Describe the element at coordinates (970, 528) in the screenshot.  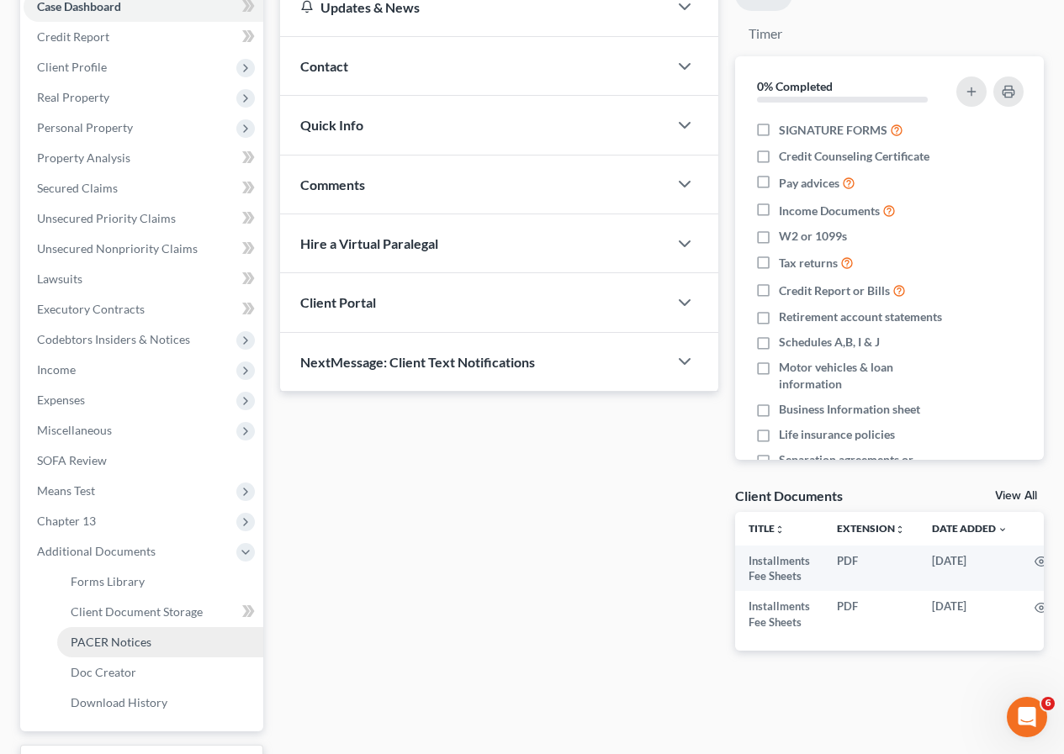
I see `a: Date Added expand_more` at that location.